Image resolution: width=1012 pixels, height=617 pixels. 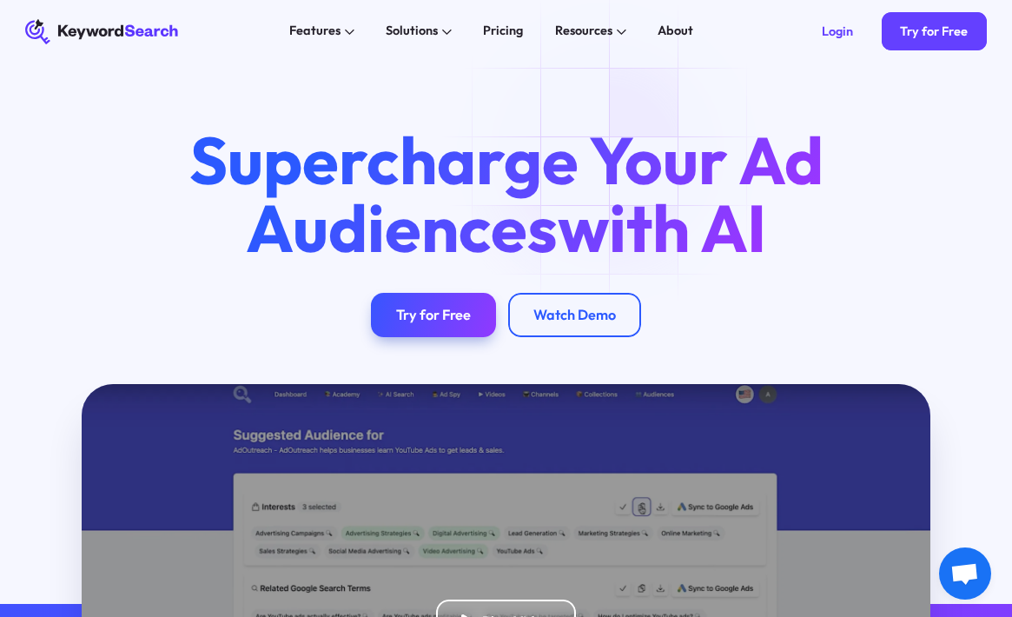 What do you see at coordinates (315, 31) in the screenshot?
I see `div: Features` at bounding box center [315, 31].